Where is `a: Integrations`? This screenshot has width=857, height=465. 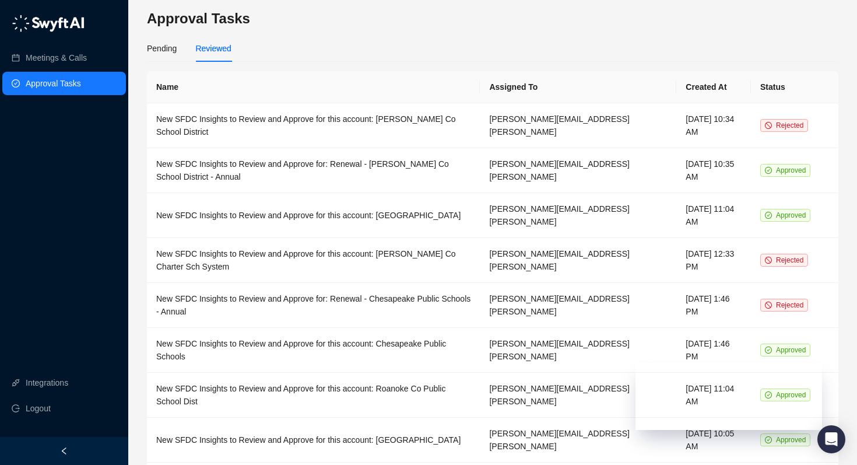 a: Integrations is located at coordinates (47, 382).